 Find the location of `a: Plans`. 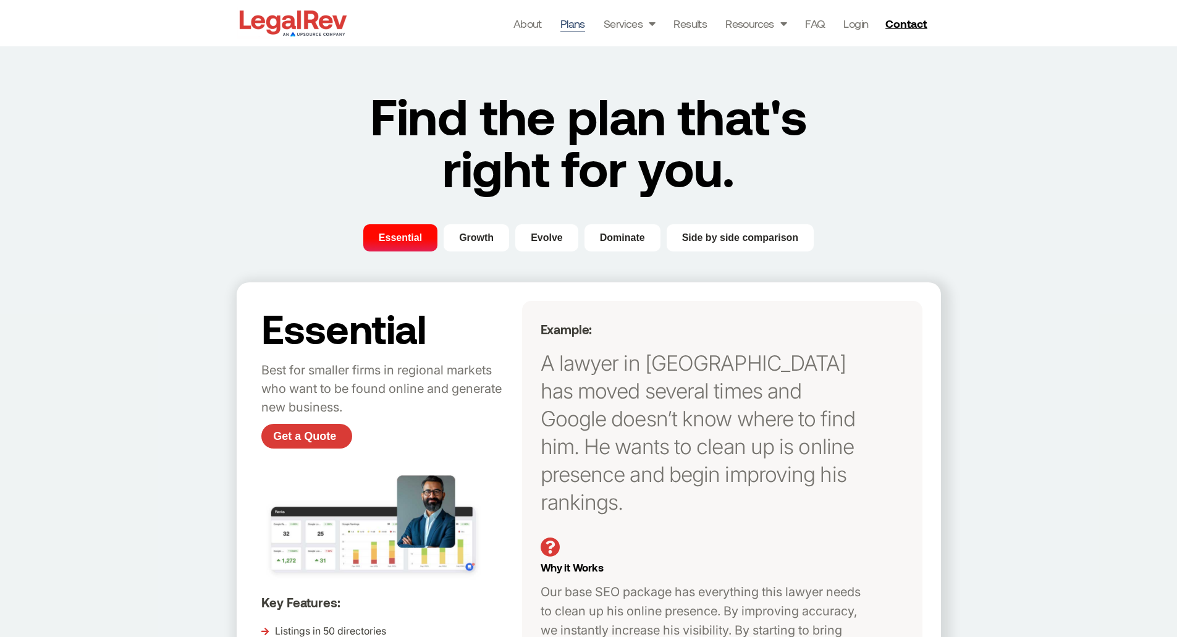

a: Plans is located at coordinates (573, 23).